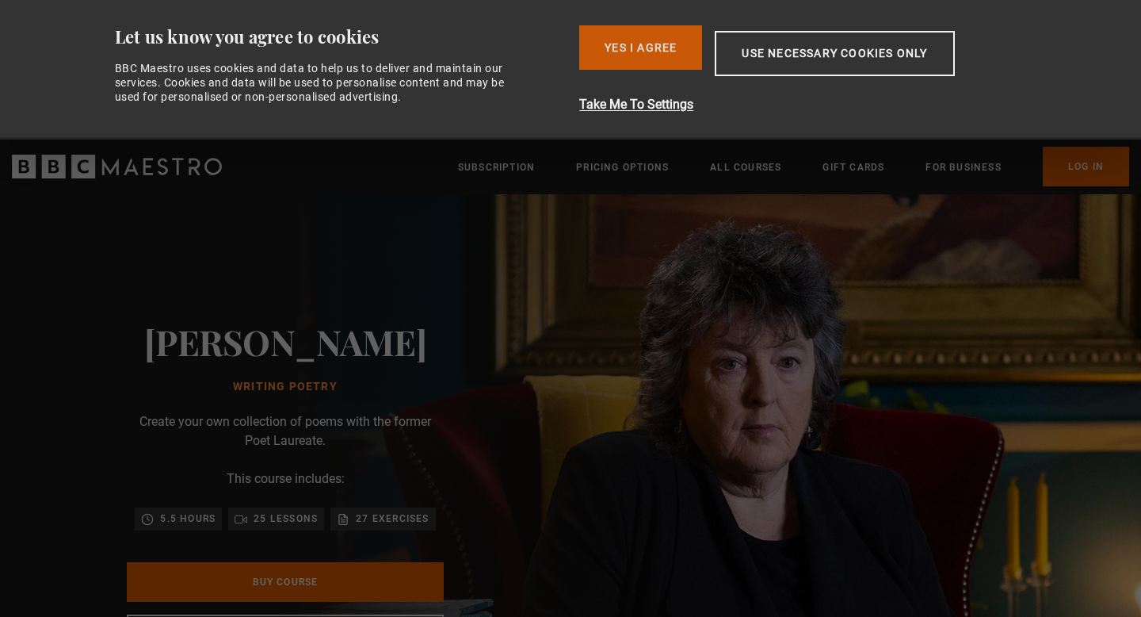 This screenshot has width=1141, height=617. I want to click on p: Create your own collection of poems with the former Poet Laureate., so click(285, 431).